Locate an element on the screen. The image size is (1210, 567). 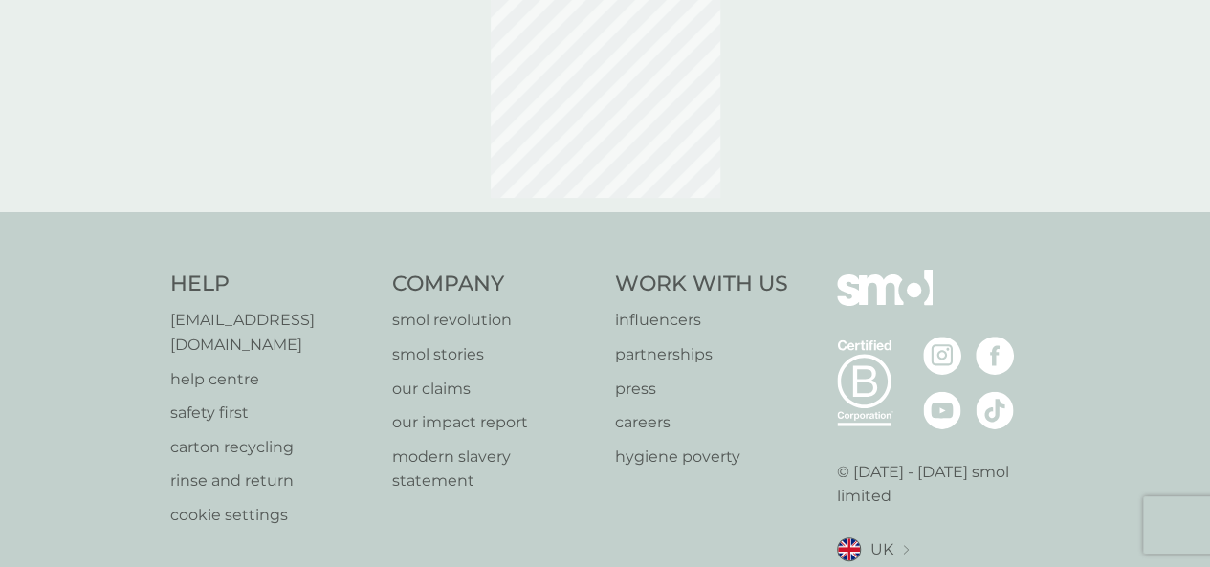
p: cookie settings is located at coordinates (272, 516).